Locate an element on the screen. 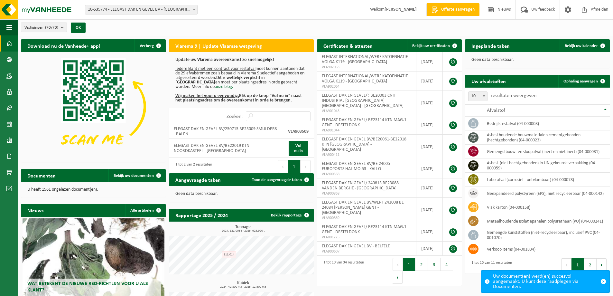  a: onze blog. is located at coordinates (224, 87).